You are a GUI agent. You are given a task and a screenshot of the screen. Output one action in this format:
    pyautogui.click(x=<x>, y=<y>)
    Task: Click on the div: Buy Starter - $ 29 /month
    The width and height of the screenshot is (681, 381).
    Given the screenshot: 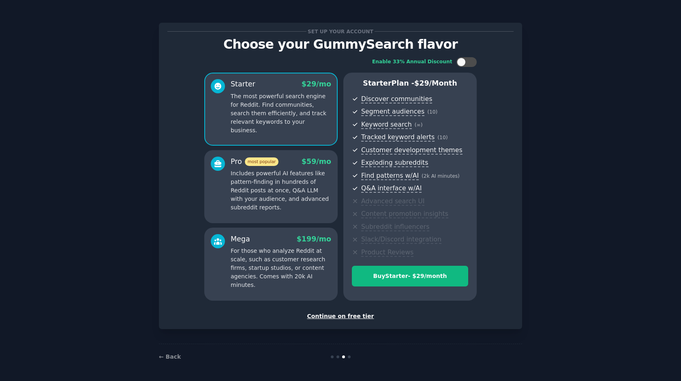 What is the action you would take?
    pyautogui.click(x=410, y=276)
    